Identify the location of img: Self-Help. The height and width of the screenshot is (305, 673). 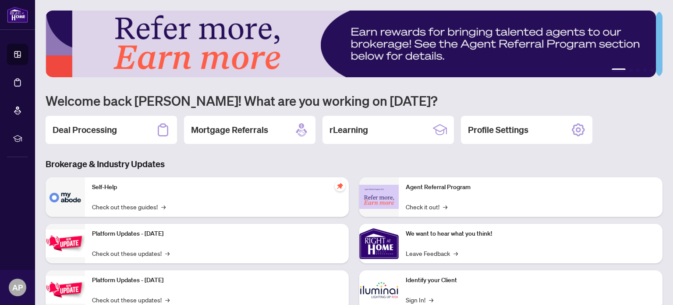
(65, 197).